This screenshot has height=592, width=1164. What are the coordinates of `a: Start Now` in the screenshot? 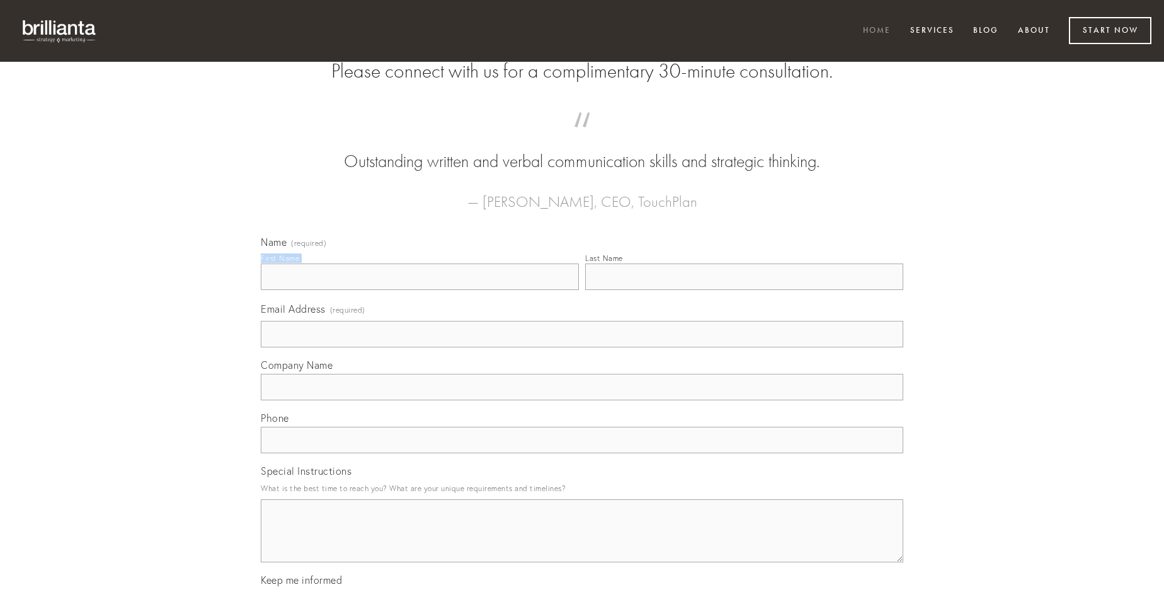 It's located at (1110, 30).